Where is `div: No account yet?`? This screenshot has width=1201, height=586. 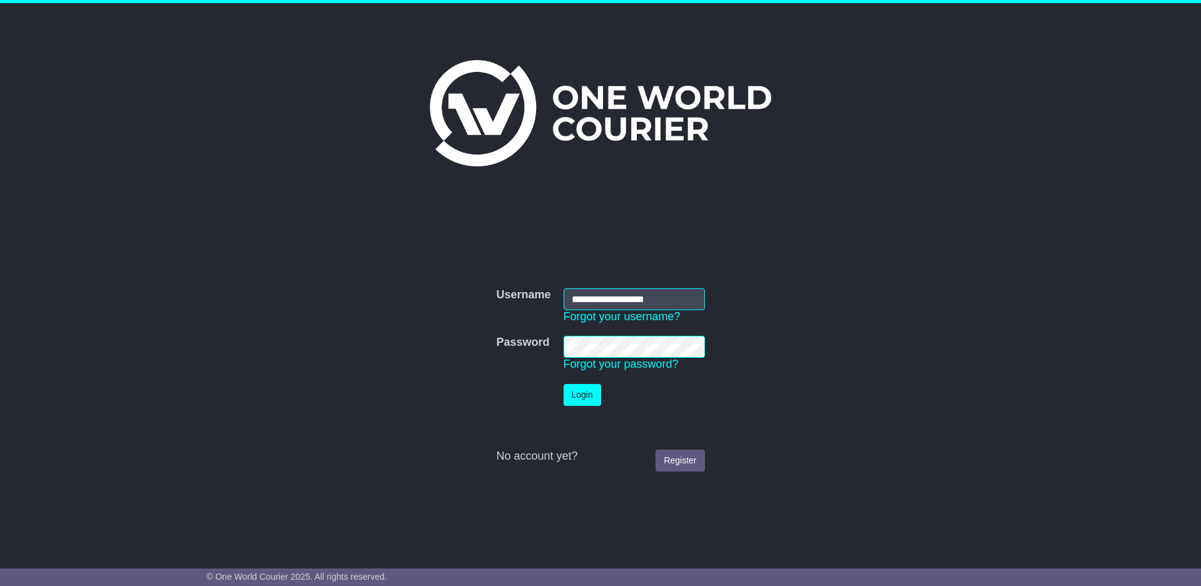 div: No account yet? is located at coordinates (600, 457).